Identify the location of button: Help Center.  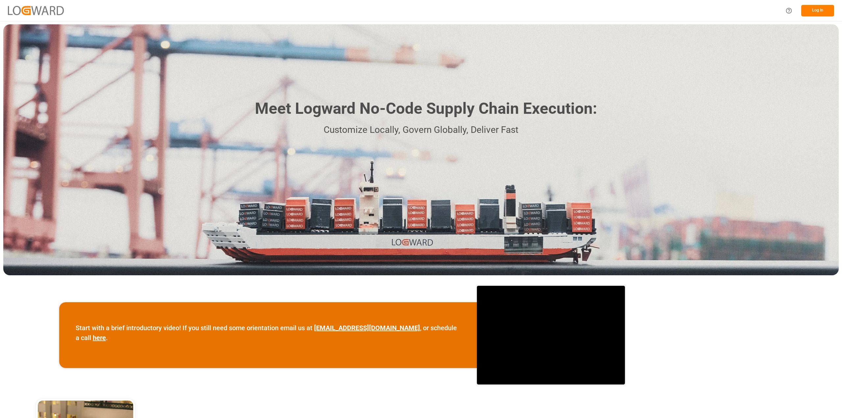
(789, 11).